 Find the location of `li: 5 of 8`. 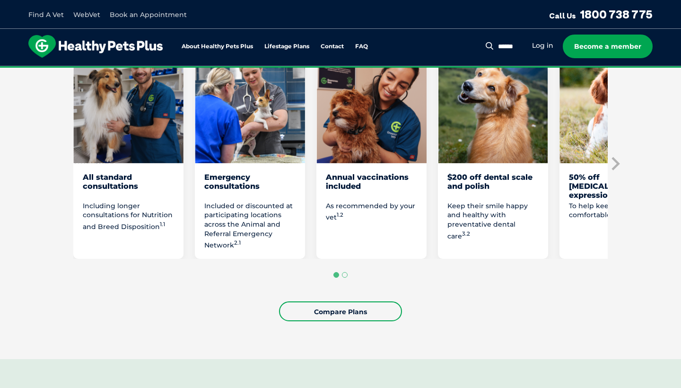

li: 5 of 8 is located at coordinates (614, 152).